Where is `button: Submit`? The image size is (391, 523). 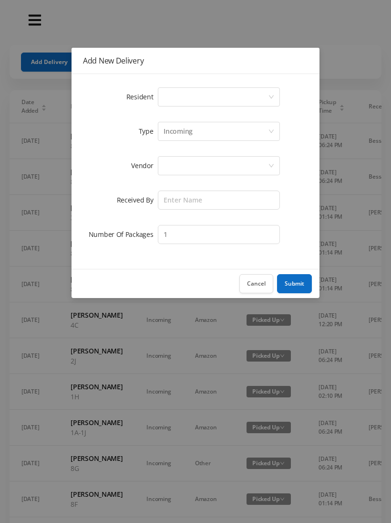
button: Submit is located at coordinates (295, 284).